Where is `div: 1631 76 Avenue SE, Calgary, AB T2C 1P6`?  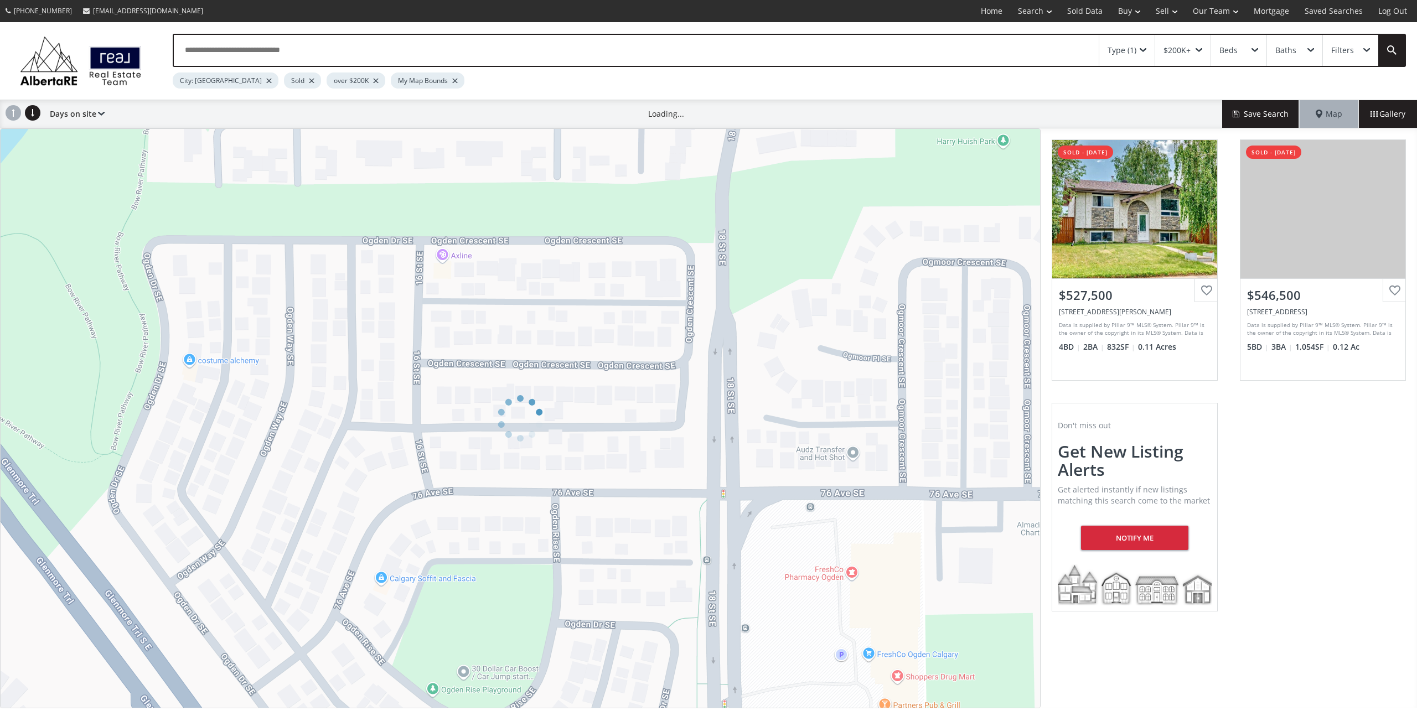
div: 1631 76 Avenue SE, Calgary, AB T2C 1P6 is located at coordinates (1323, 312).